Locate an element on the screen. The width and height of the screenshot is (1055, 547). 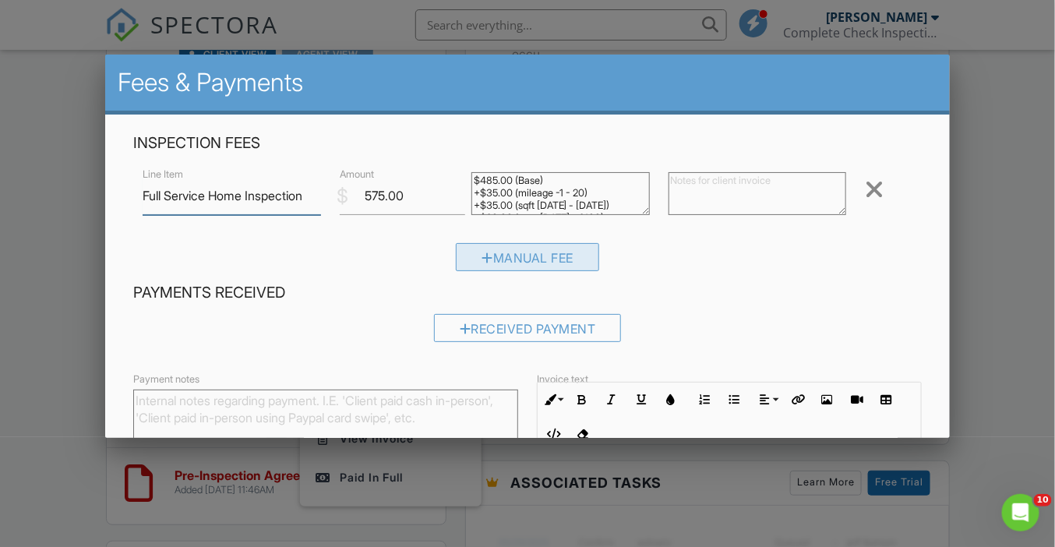
button: Italic (⌘I) is located at coordinates (612, 400).